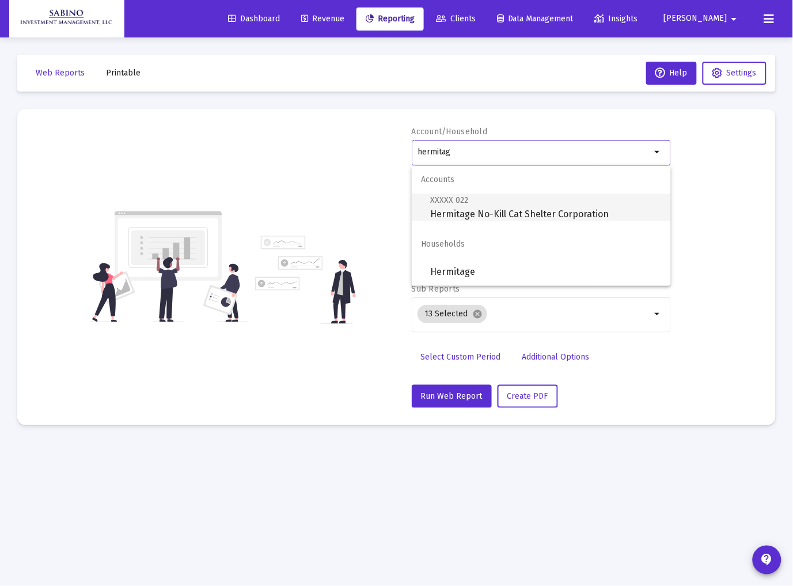 The height and width of the screenshot is (586, 793). I want to click on mat-chip-list: Selection, so click(534, 314).